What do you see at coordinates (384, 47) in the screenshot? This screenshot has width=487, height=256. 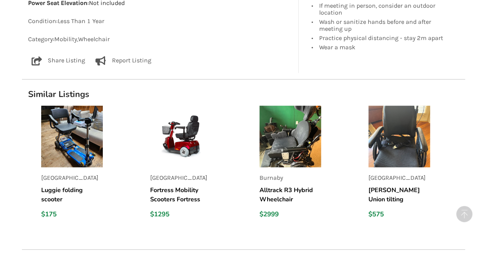 I see `div: Wear a mask` at bounding box center [384, 47].